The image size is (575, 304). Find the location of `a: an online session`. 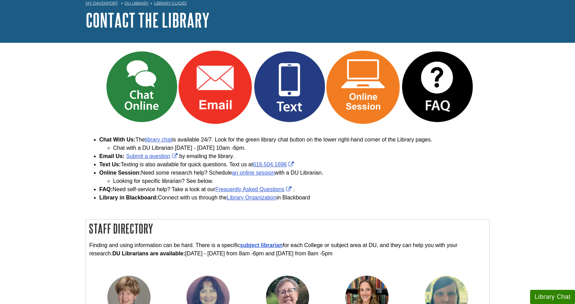

a: an online session is located at coordinates (253, 173).